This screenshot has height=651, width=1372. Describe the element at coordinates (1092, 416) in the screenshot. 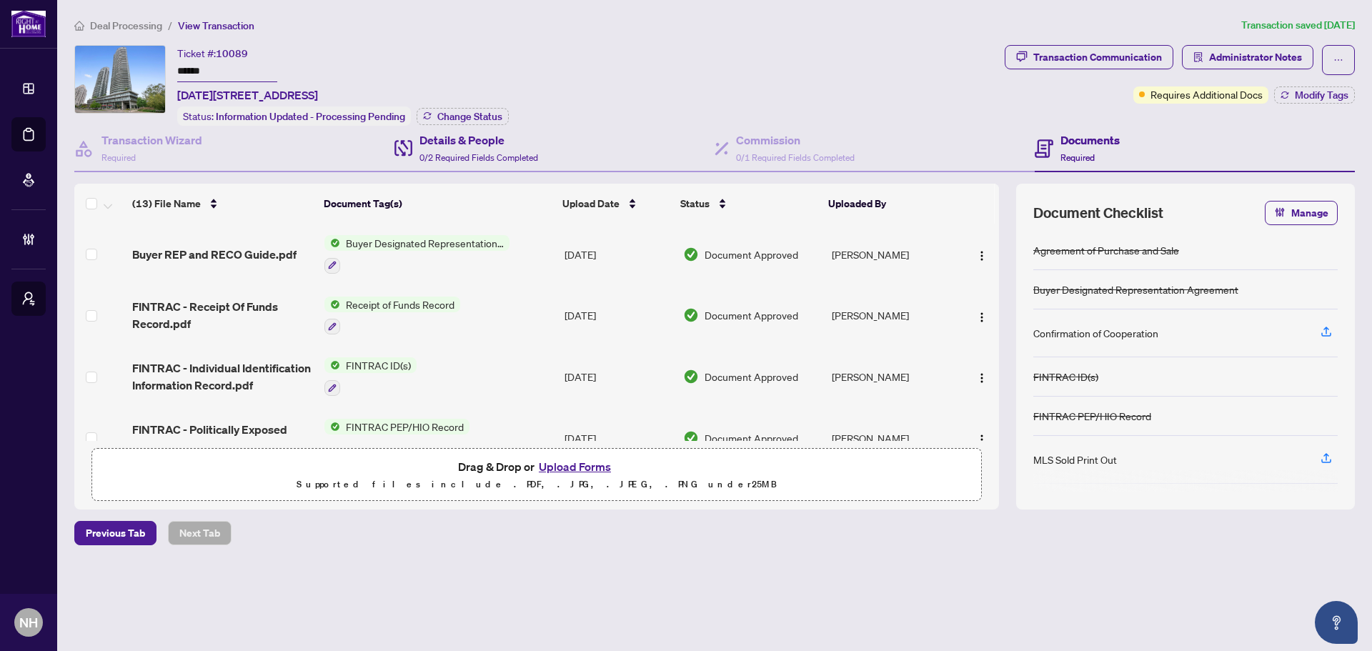

I see `div: FINTRAC PEP/HIO Record` at that location.